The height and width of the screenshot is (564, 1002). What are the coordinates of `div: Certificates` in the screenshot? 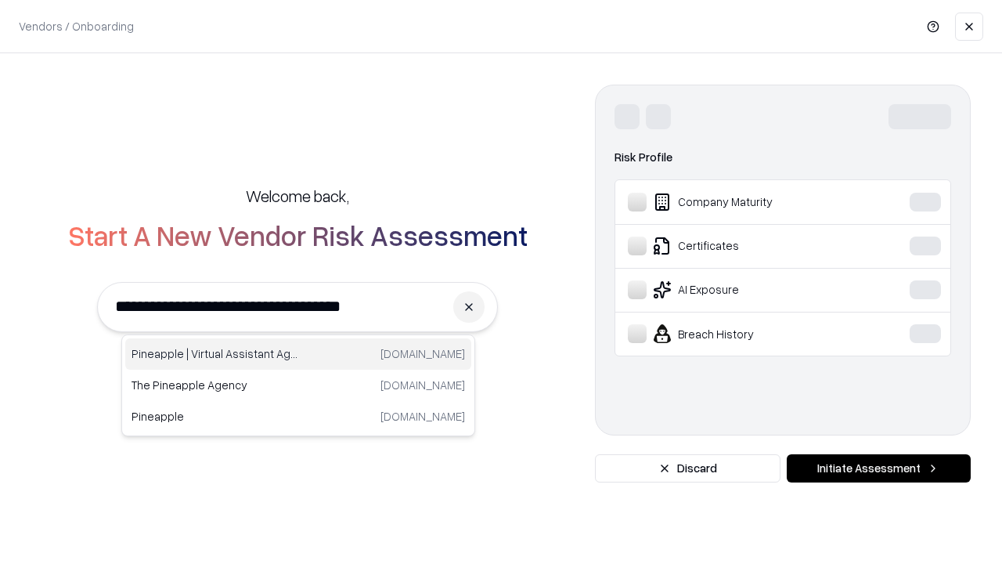 It's located at (744, 246).